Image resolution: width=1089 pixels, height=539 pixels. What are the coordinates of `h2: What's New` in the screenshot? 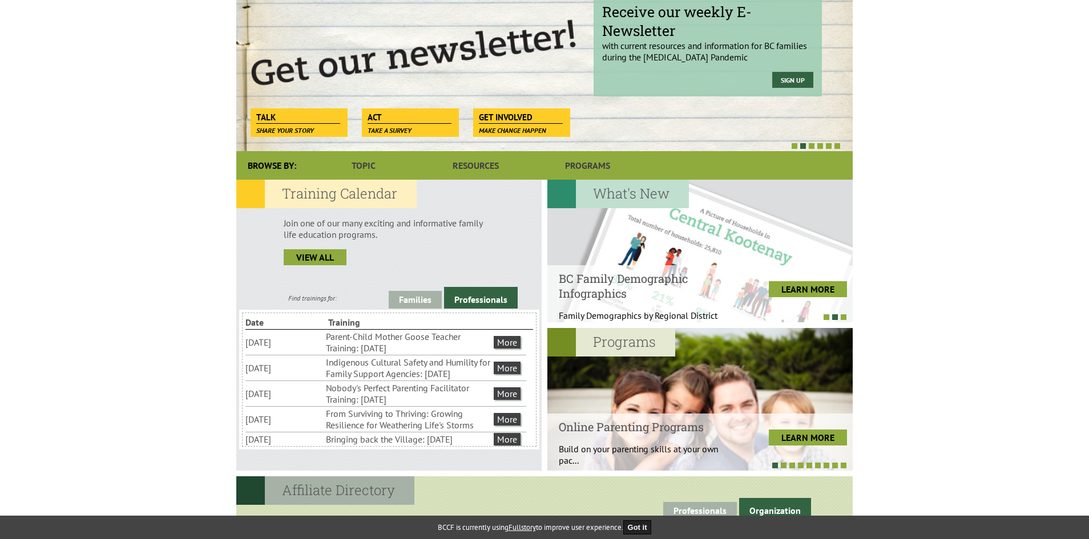 It's located at (618, 194).